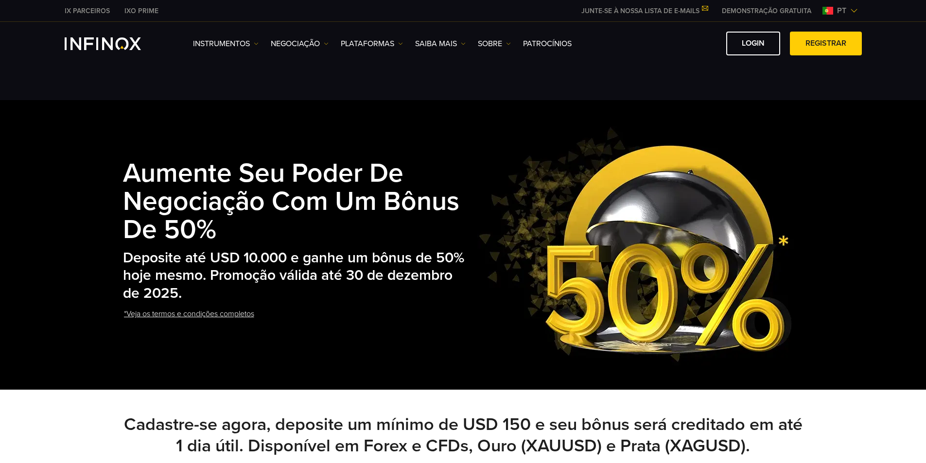 This screenshot has width=926, height=463. I want to click on a: NEGOCIAÇÃO, so click(300, 44).